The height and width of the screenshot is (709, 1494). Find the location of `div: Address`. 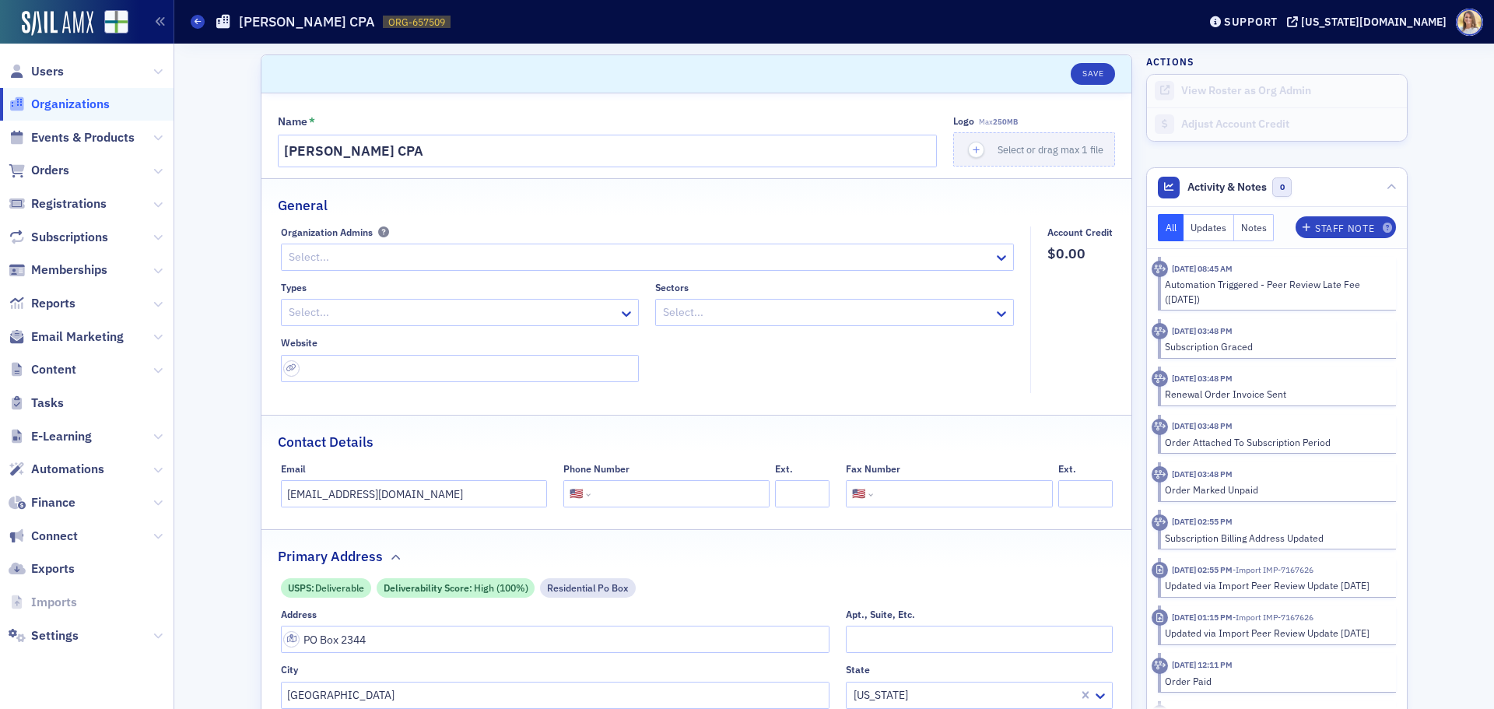

div: Address is located at coordinates (299, 614).